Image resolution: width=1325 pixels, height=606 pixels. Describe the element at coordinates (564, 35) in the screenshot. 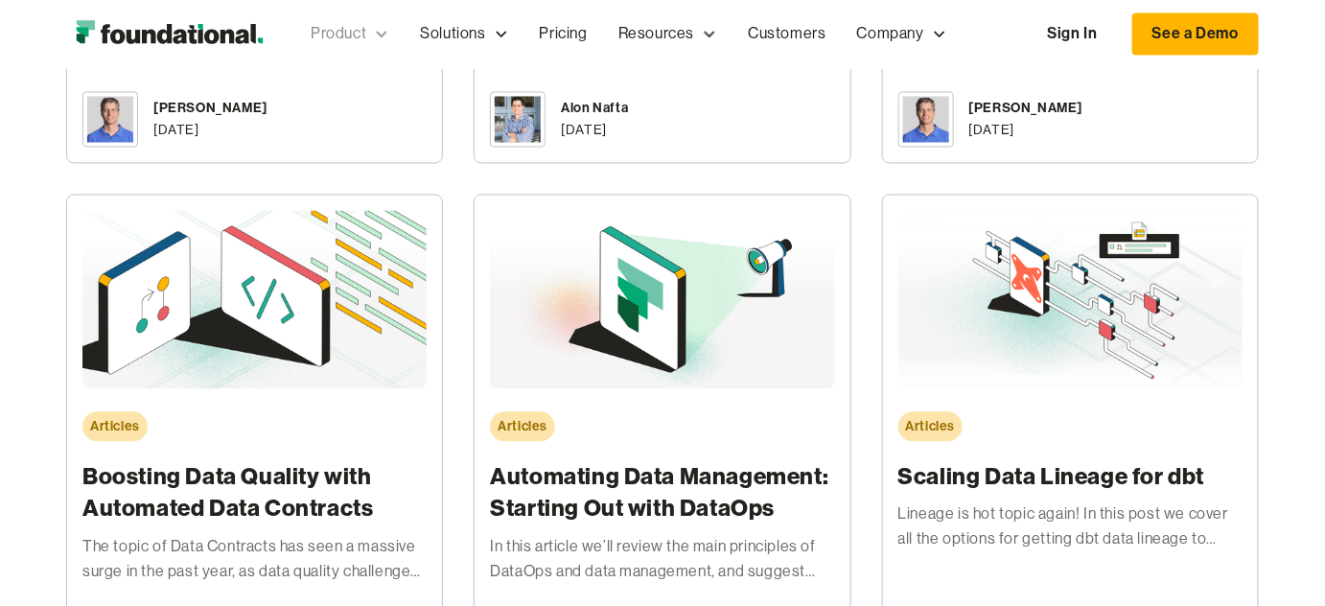

I see `a: Pricing` at that location.